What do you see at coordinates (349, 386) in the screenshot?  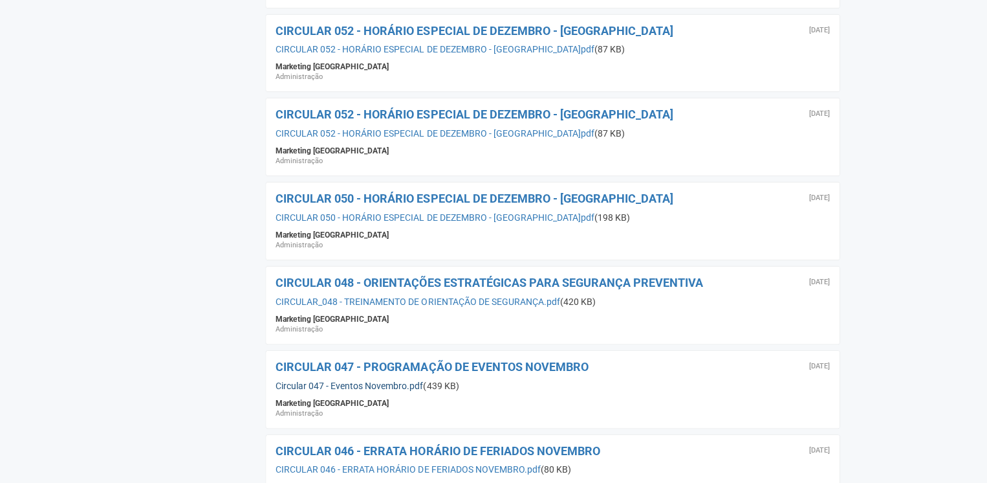 I see `a: Circular 047 - Eventos Novembro.pdf` at bounding box center [349, 386].